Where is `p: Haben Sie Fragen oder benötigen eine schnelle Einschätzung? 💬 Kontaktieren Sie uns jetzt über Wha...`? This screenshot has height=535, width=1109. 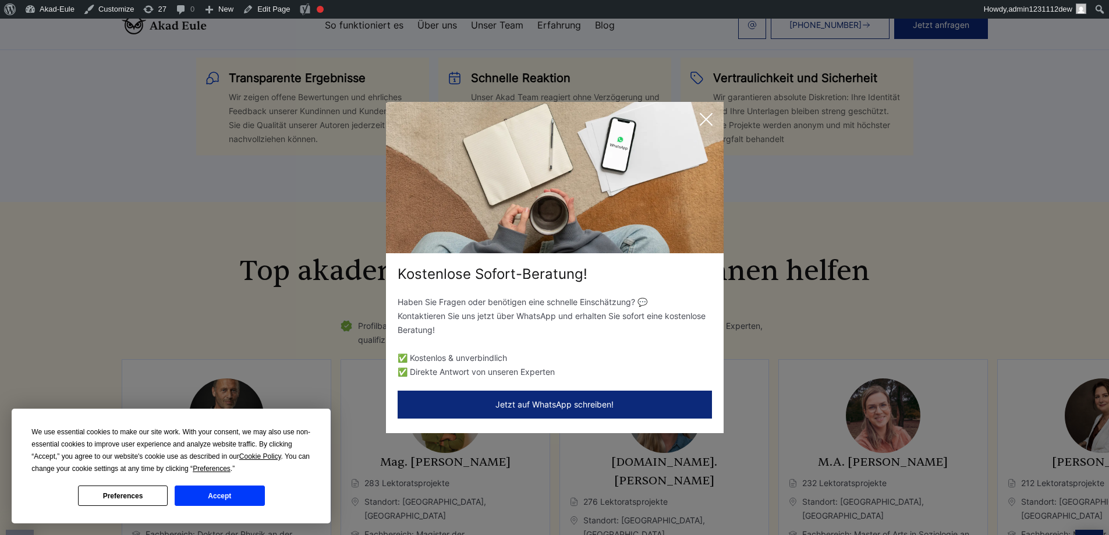
p: Haben Sie Fragen oder benötigen eine schnelle Einschätzung? 💬 Kontaktieren Sie uns jetzt über Wha... is located at coordinates (555, 316).